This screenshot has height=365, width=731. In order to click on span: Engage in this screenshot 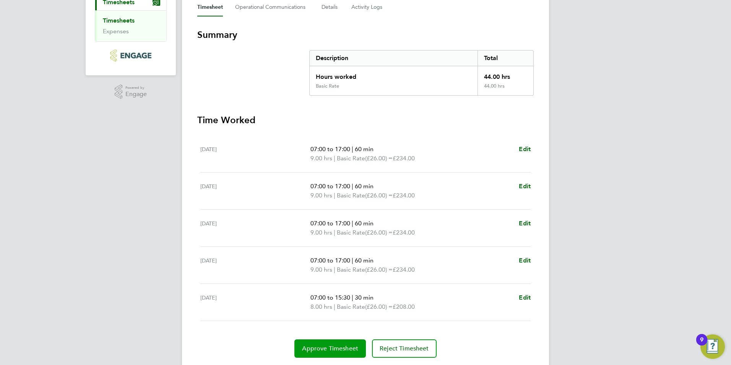, I will do `click(136, 94)`.